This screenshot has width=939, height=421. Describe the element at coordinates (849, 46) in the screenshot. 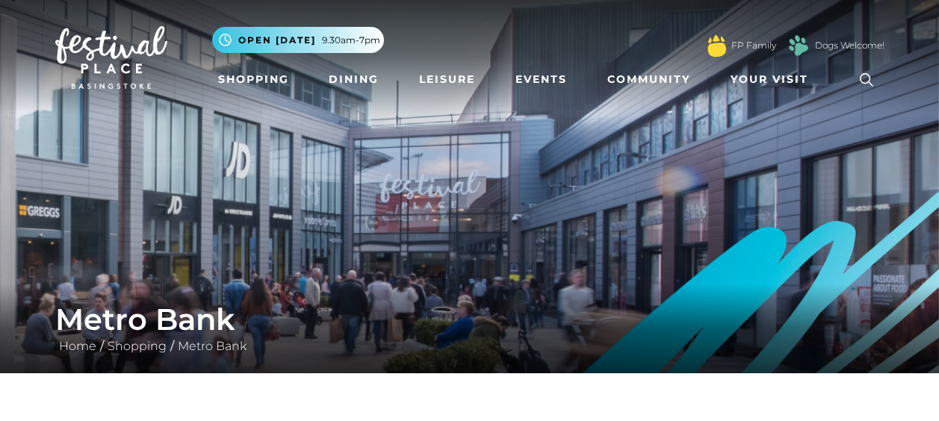

I see `a: Dogs Welcome!` at that location.